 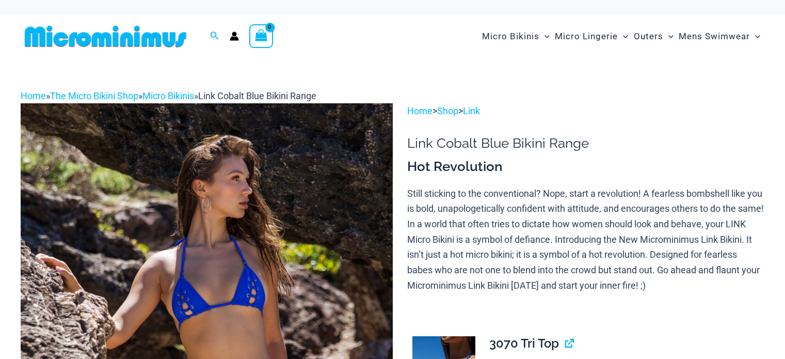 What do you see at coordinates (621, 36) in the screenshot?
I see `nav: Site Navigation` at bounding box center [621, 36].